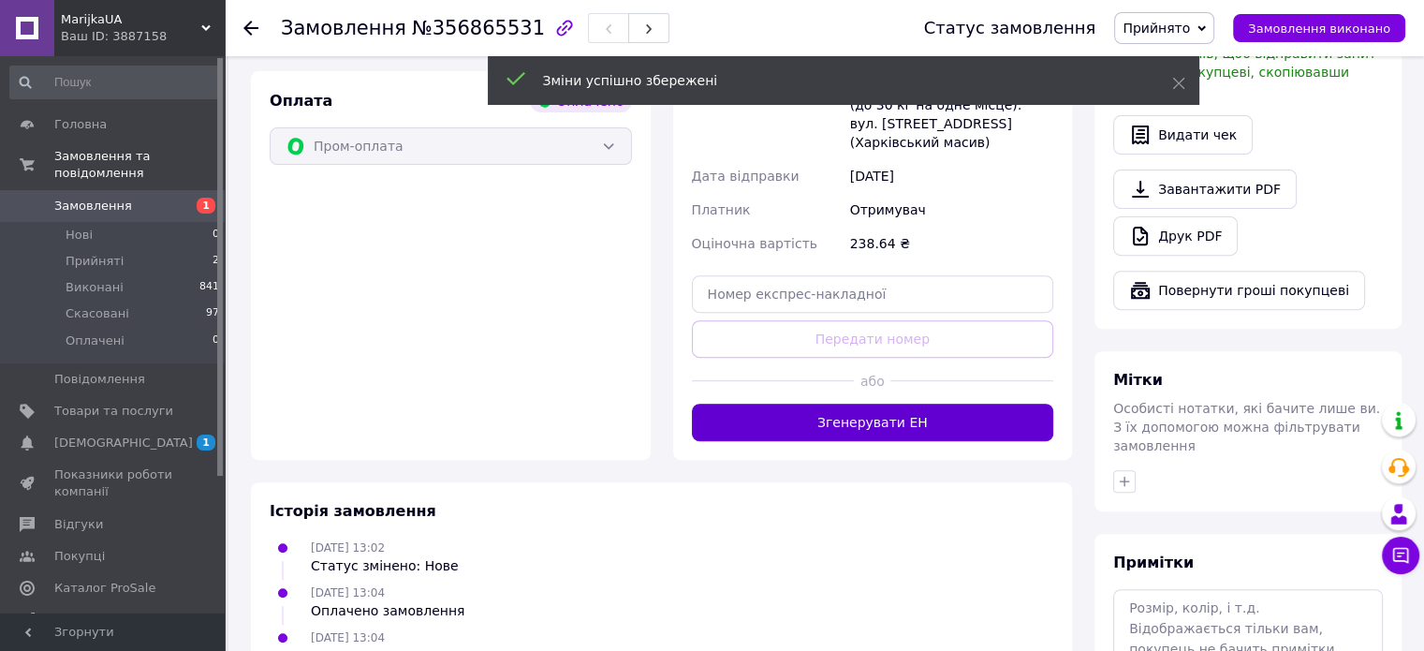 The width and height of the screenshot is (1424, 651). Describe the element at coordinates (1175, 236) in the screenshot. I see `a: Друк PDF` at that location.